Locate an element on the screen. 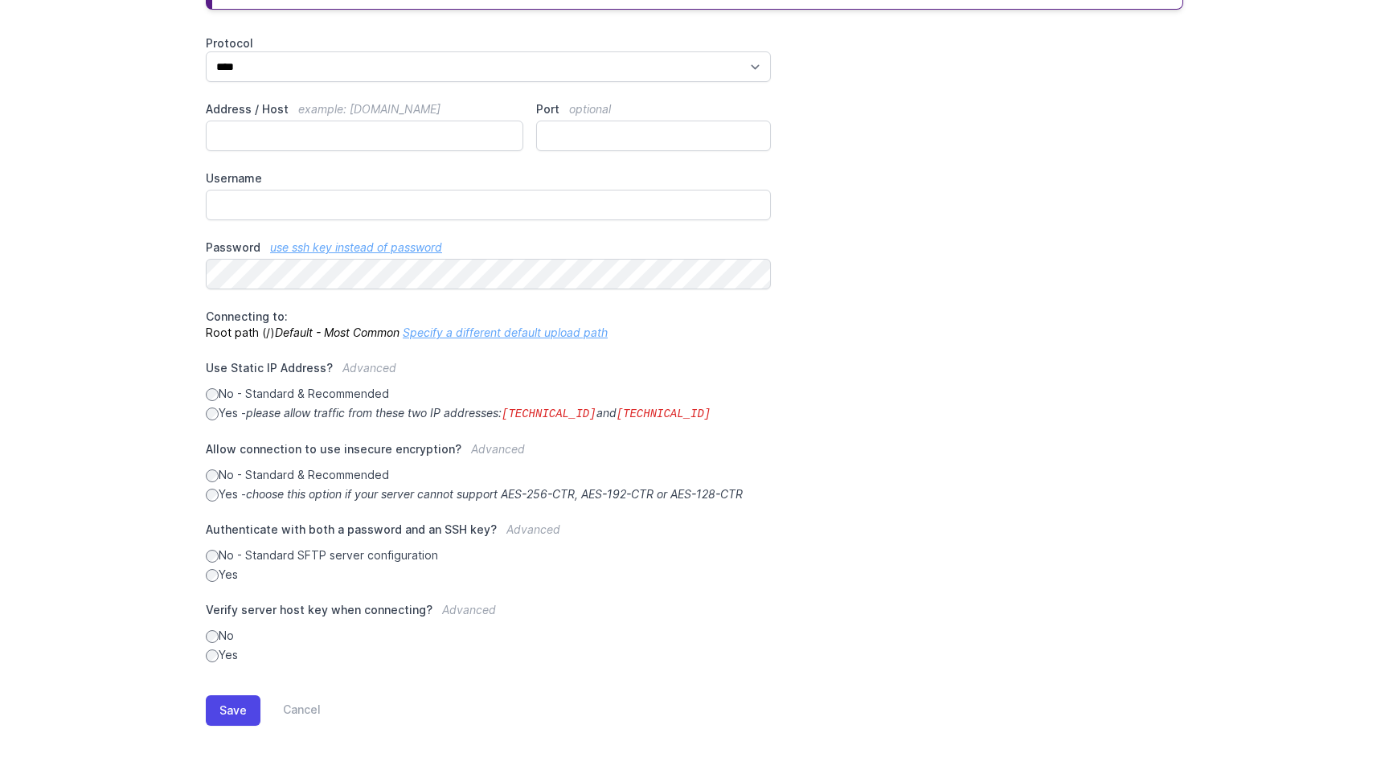  i: please allow traffic from these two IP addresses: and is located at coordinates (478, 412).